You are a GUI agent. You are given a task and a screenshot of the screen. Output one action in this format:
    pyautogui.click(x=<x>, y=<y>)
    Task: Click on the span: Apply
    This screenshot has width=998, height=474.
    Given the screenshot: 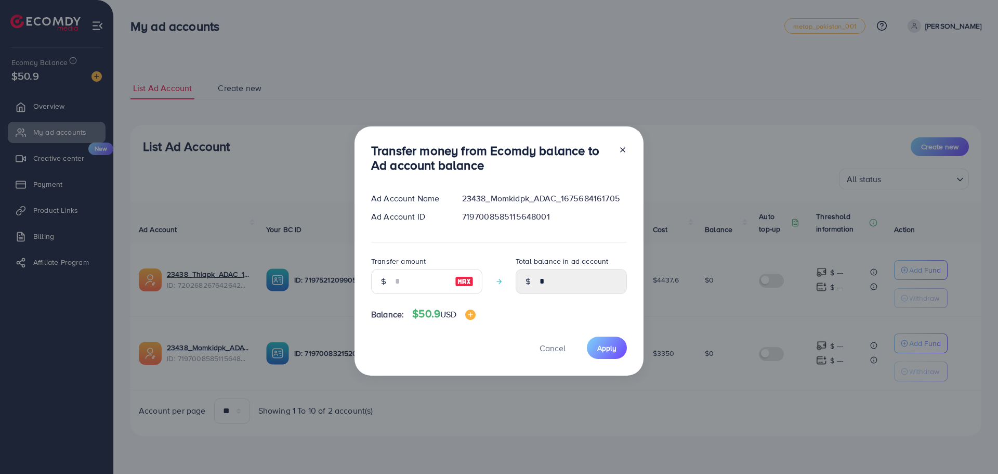 What is the action you would take?
    pyautogui.click(x=607, y=348)
    